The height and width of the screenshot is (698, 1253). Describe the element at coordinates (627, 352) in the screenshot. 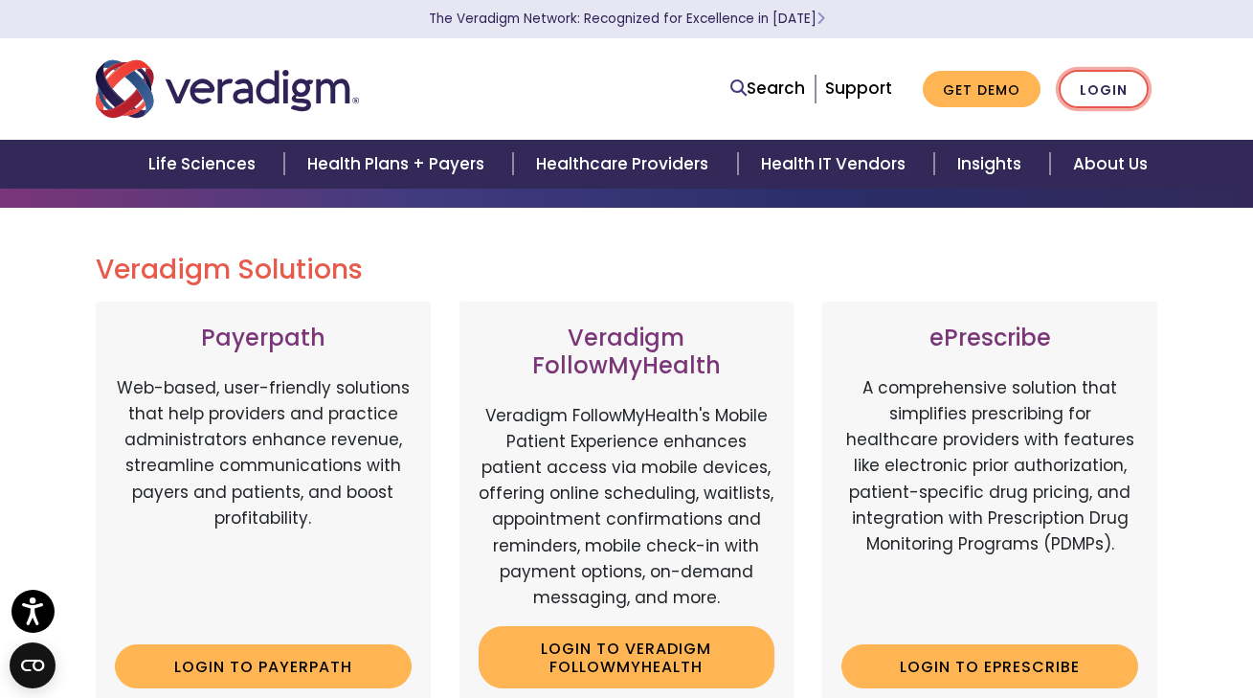

I see `h3: Veradigm FollowMyHealth` at that location.